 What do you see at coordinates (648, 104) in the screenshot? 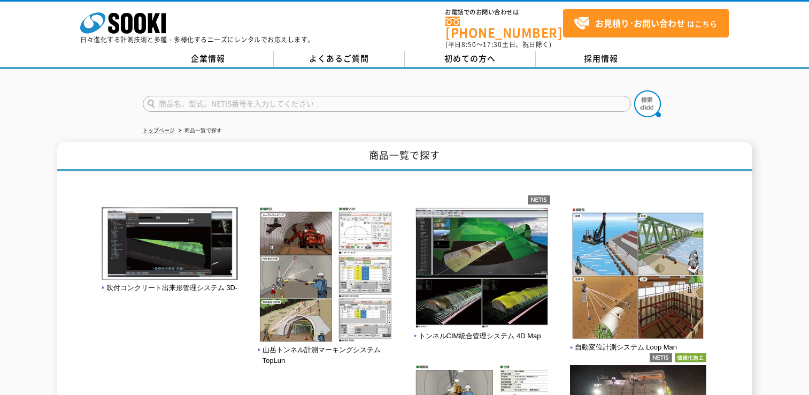
I see `img: btn_search.png` at bounding box center [648, 104].